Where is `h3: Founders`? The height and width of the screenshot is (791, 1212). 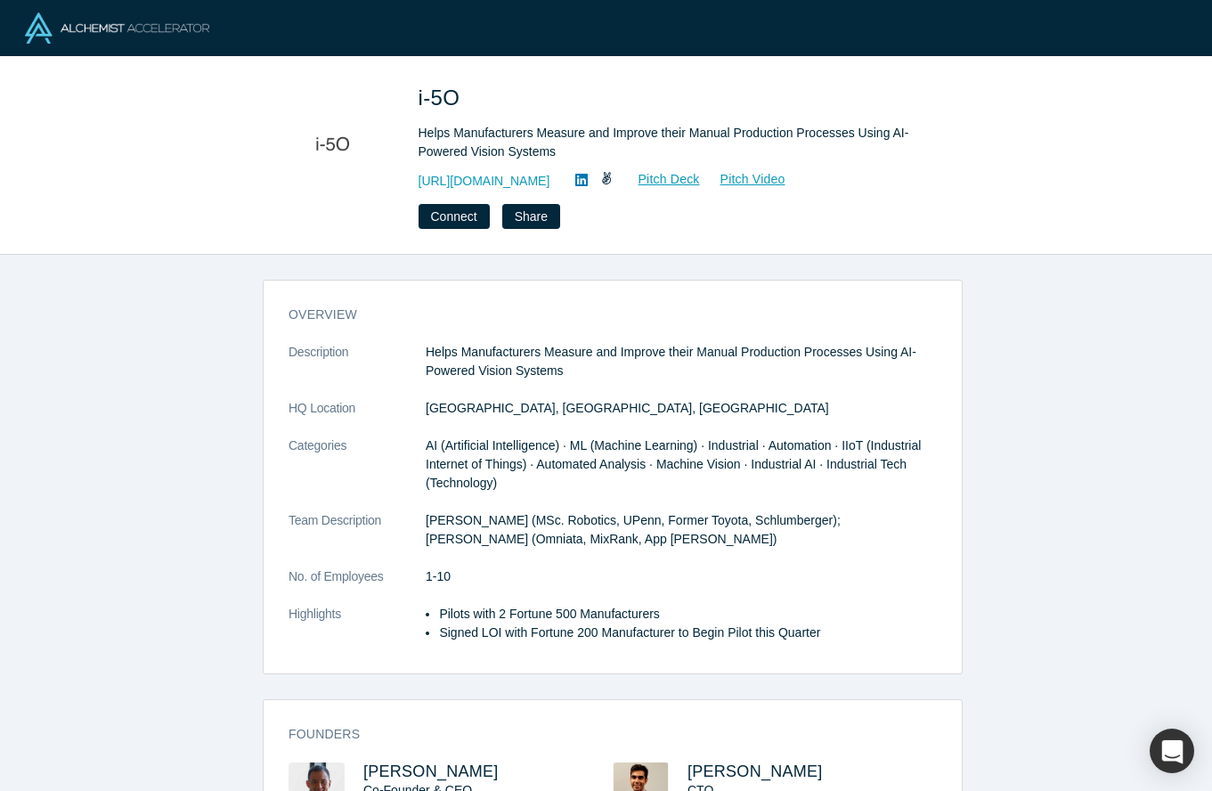
h3: Founders is located at coordinates (600, 734).